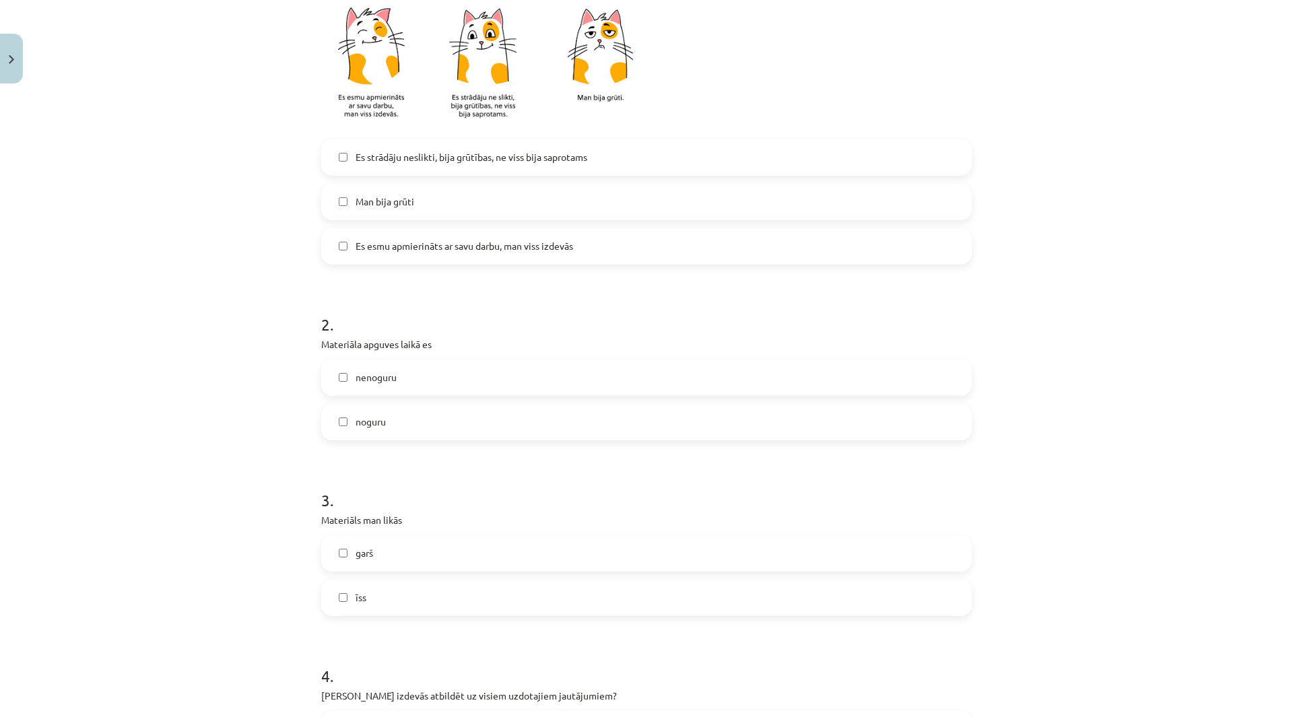 Image resolution: width=1293 pixels, height=717 pixels. Describe the element at coordinates (472, 157) in the screenshot. I see `span: Es strādāju neslikti, bija grūtības, ne viss bija saprotams` at that location.